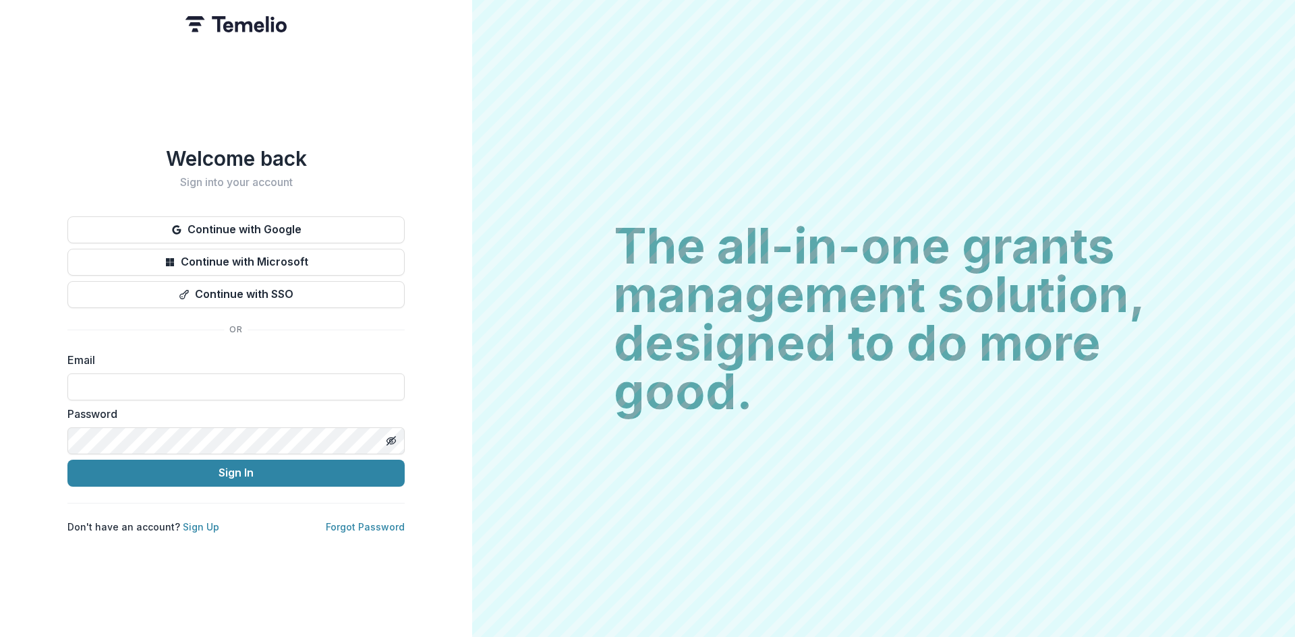 The width and height of the screenshot is (1295, 637). I want to click on a: Sign Up, so click(201, 527).